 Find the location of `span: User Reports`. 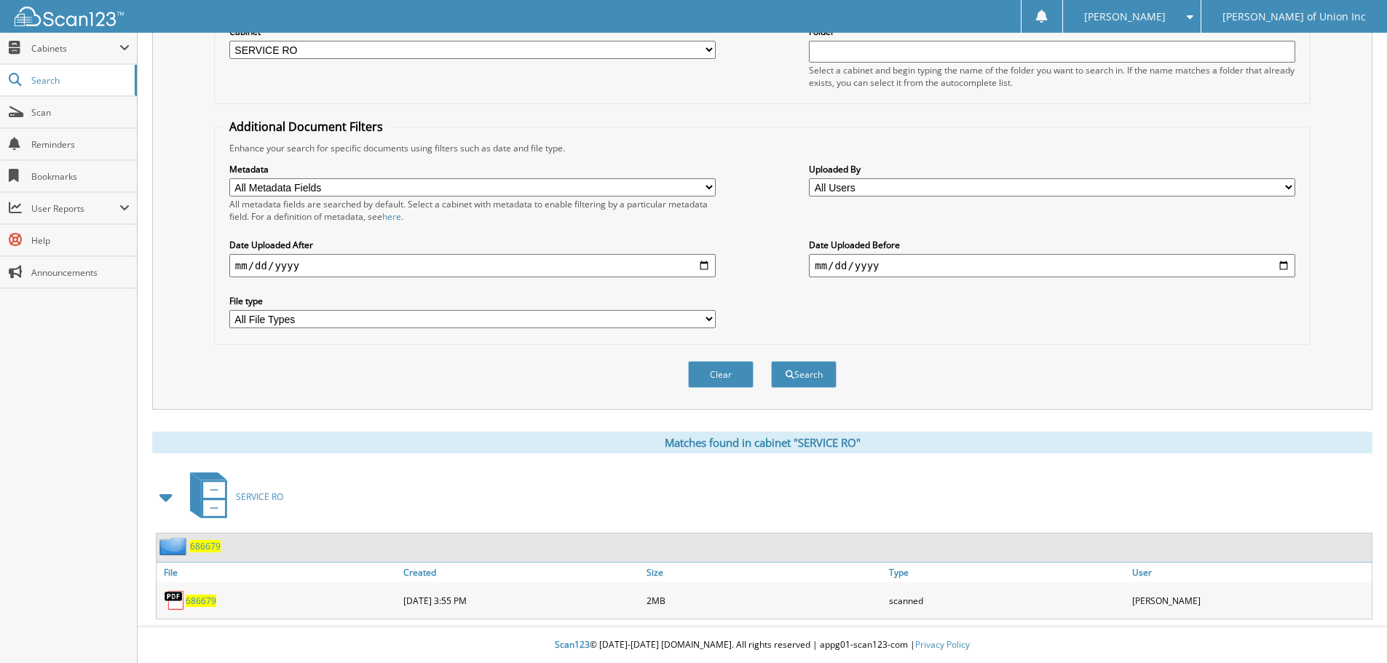

span: User Reports is located at coordinates (75, 208).